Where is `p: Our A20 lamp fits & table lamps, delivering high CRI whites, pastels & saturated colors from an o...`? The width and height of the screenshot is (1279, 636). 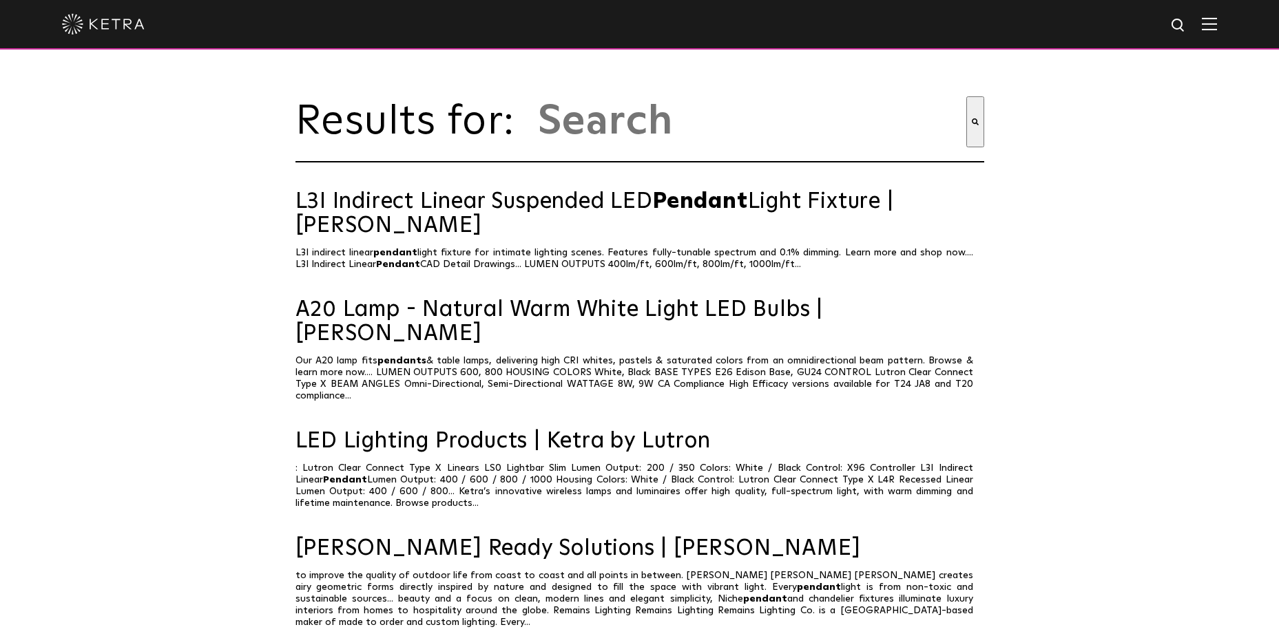
p: Our A20 lamp fits & table lamps, delivering high CRI whites, pastels & saturated colors from an o... is located at coordinates (640, 379).